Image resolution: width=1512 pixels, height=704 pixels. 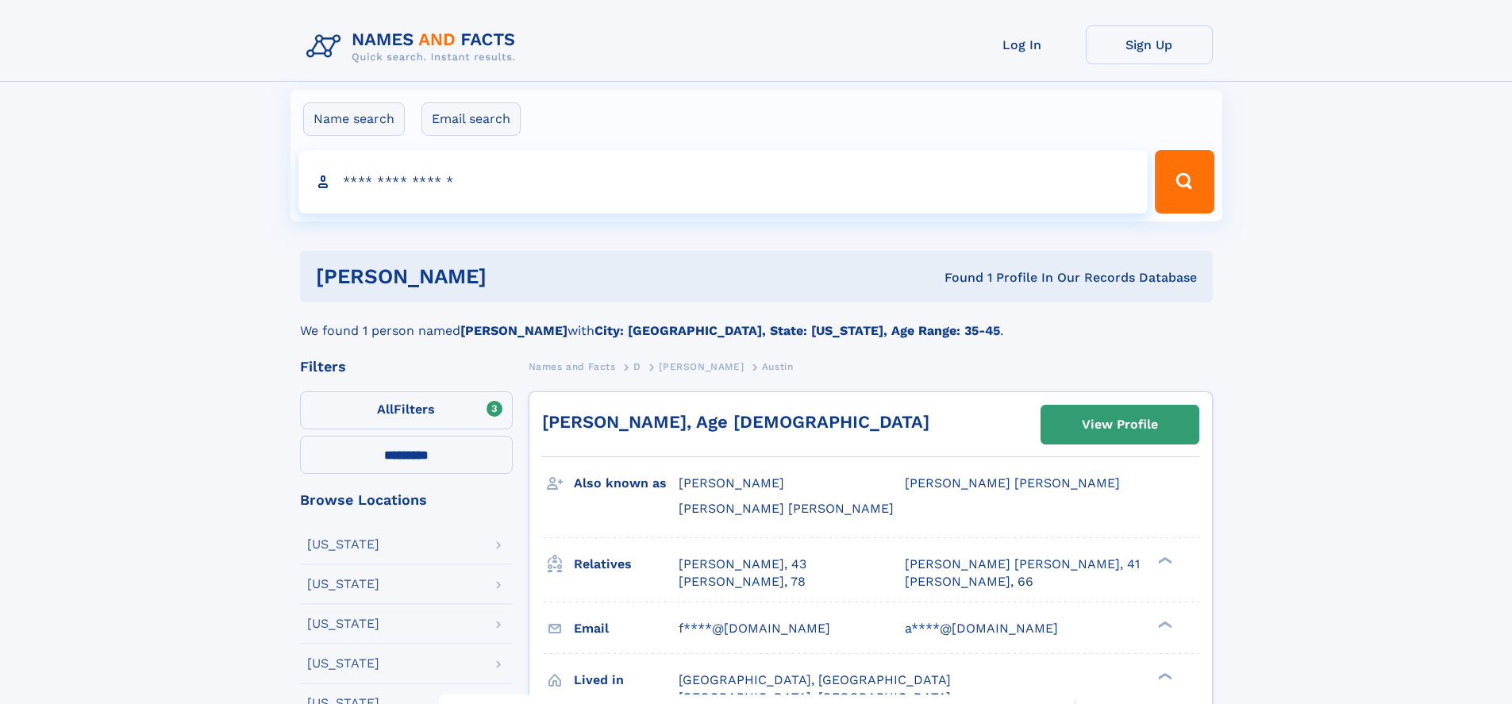 I want to click on a: D, so click(x=638, y=366).